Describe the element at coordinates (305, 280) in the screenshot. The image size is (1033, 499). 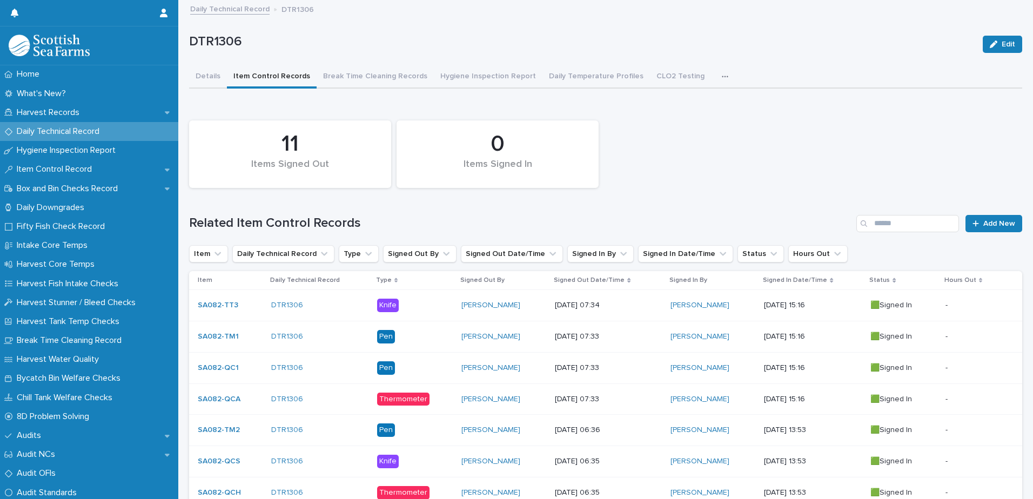
I see `p: Daily Technical Record` at that location.